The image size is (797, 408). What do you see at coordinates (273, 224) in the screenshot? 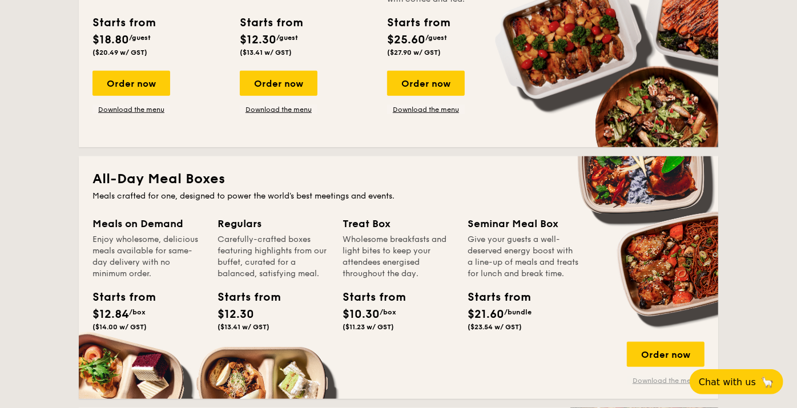
I see `div: Regulars` at bounding box center [273, 224].